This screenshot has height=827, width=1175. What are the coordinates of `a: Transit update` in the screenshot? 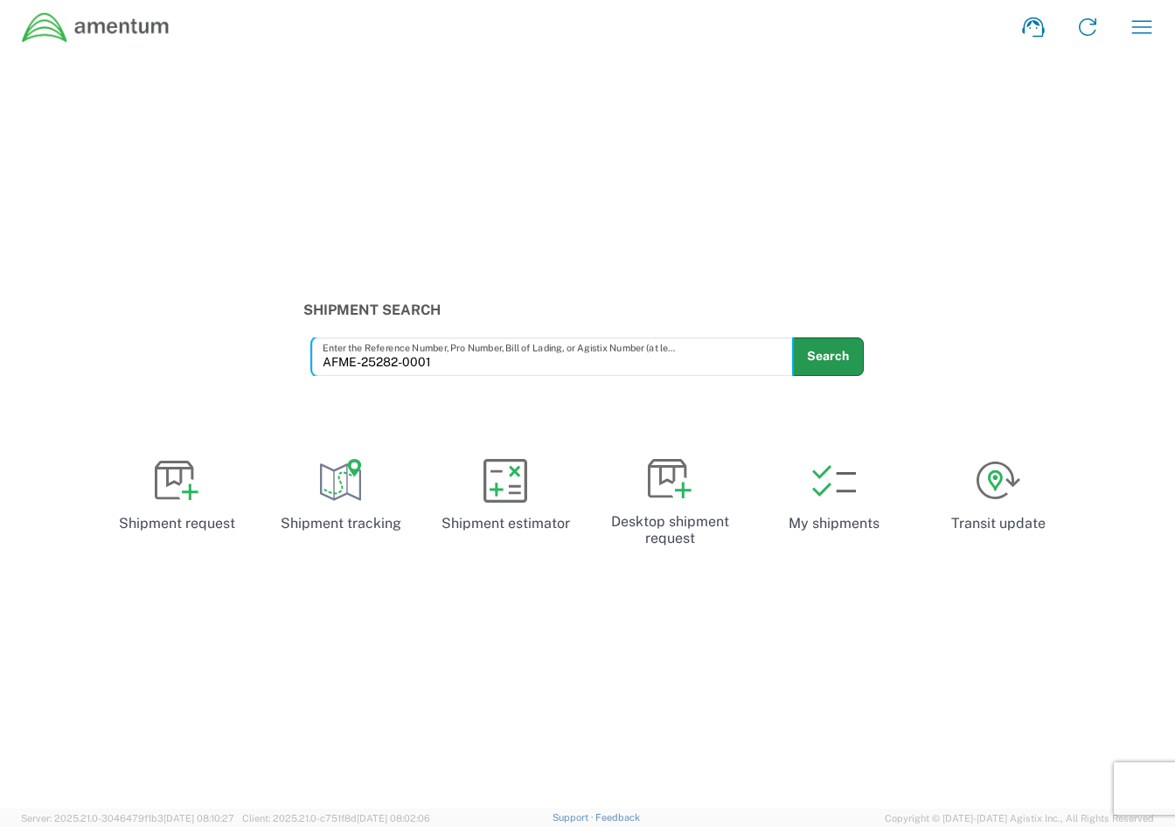 It's located at (999, 496).